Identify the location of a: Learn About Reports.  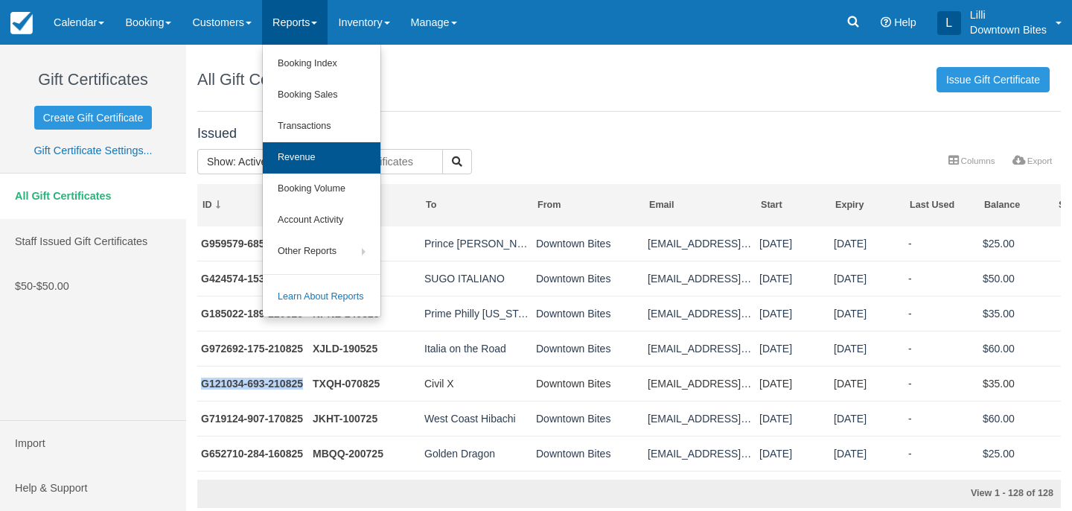
(322, 297).